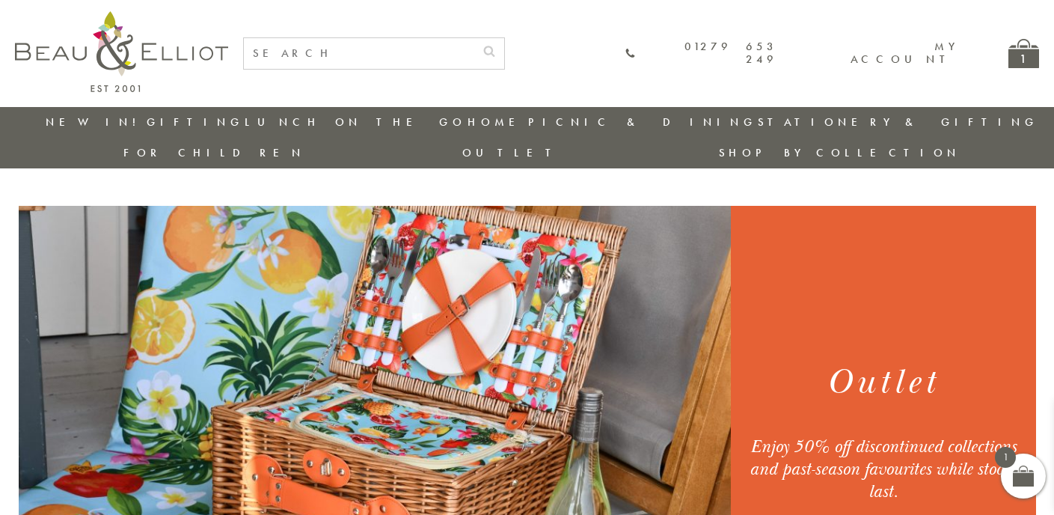 The image size is (1054, 515). Describe the element at coordinates (1023, 53) in the screenshot. I see `a: 1` at that location.